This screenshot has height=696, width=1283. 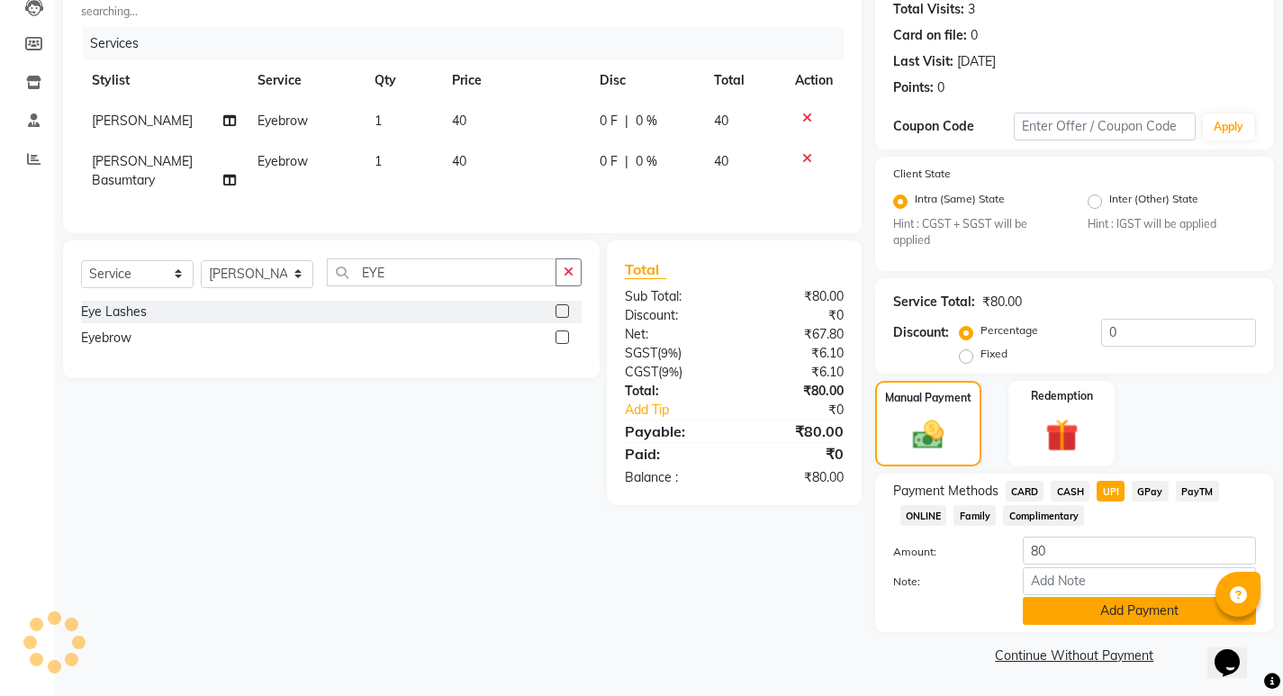 I want to click on label: Redemption, so click(x=1061, y=396).